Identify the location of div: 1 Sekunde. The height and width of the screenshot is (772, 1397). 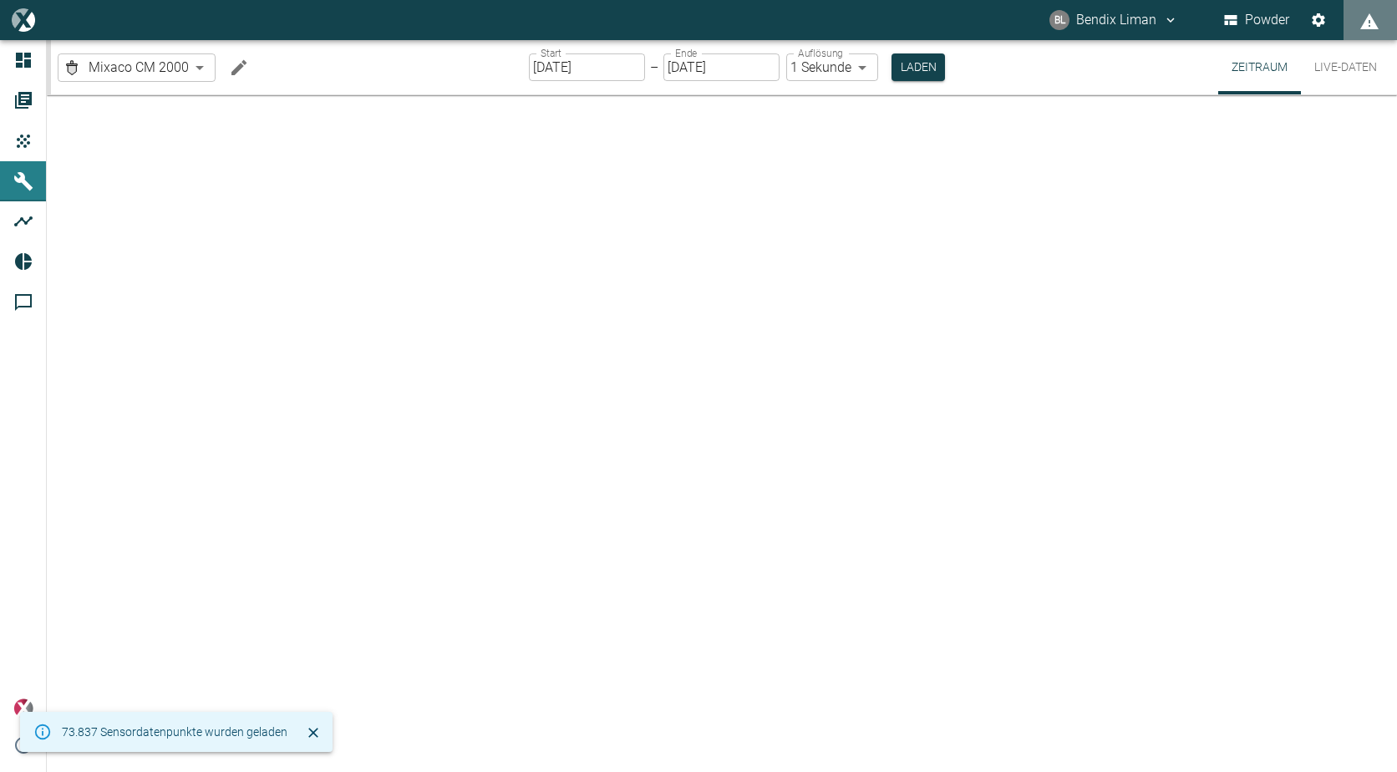
(832, 67).